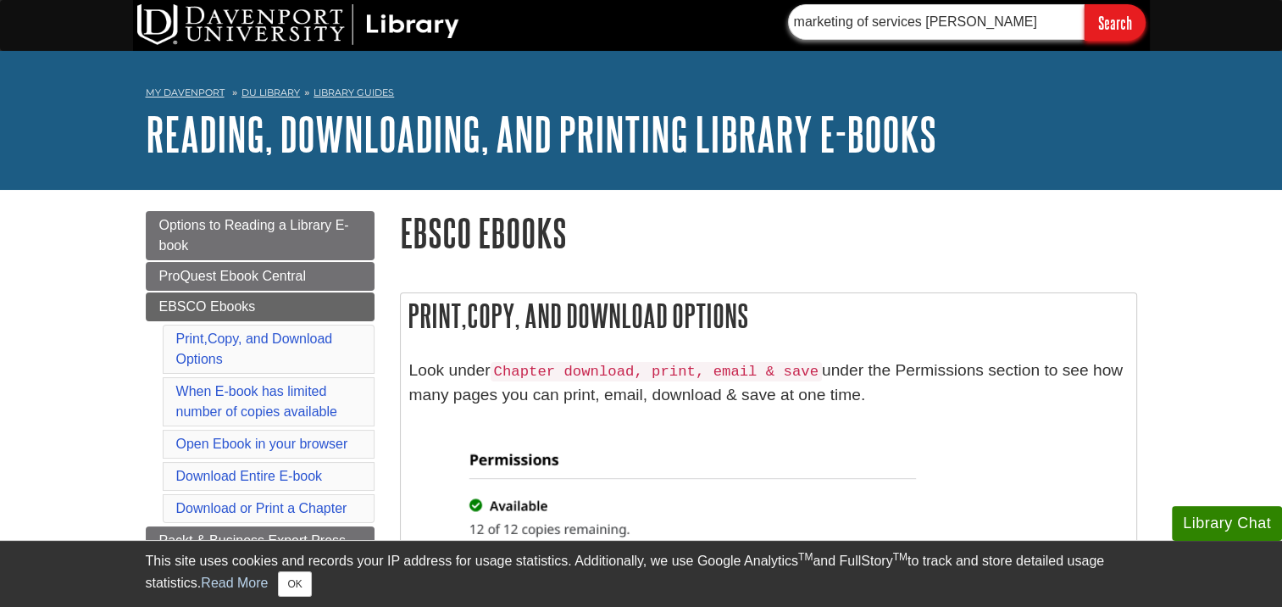 This screenshot has width=1282, height=607. What do you see at coordinates (254, 348) in the screenshot?
I see `a: Print,Copy, and Download Options` at bounding box center [254, 348].